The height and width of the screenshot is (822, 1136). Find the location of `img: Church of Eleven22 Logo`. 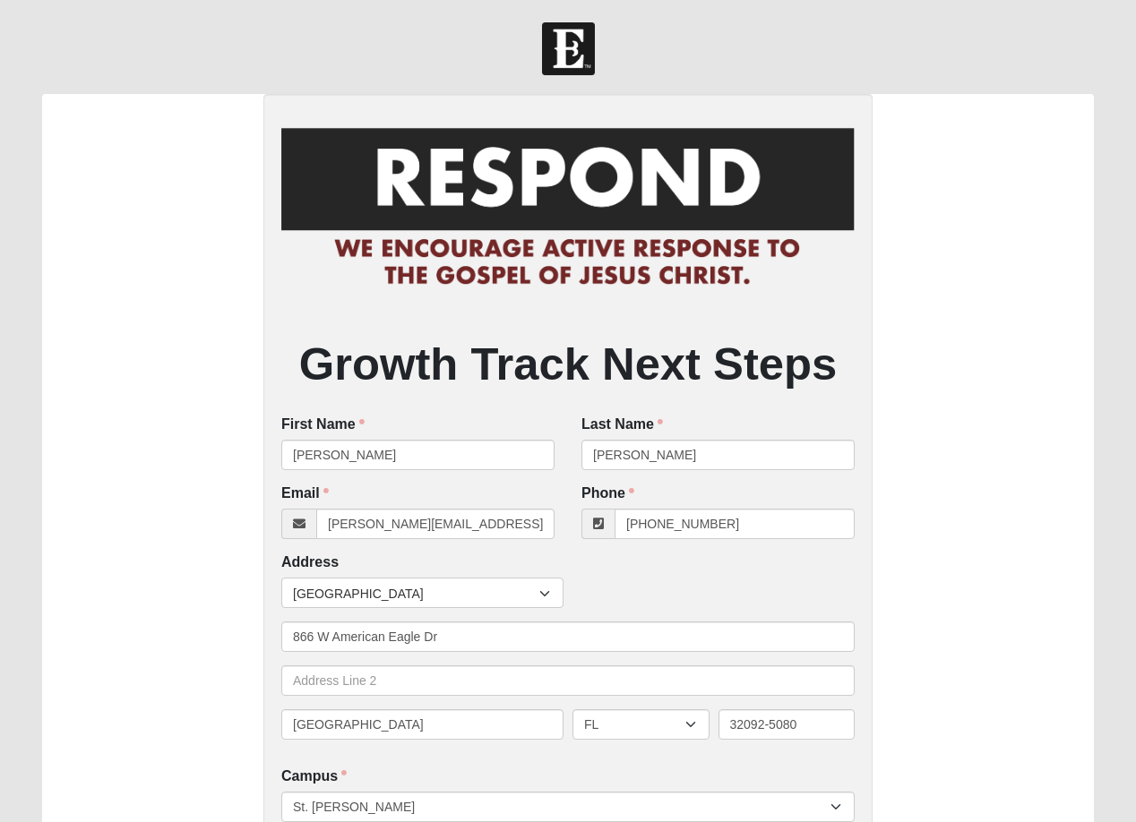

img: Church of Eleven22 Logo is located at coordinates (568, 48).